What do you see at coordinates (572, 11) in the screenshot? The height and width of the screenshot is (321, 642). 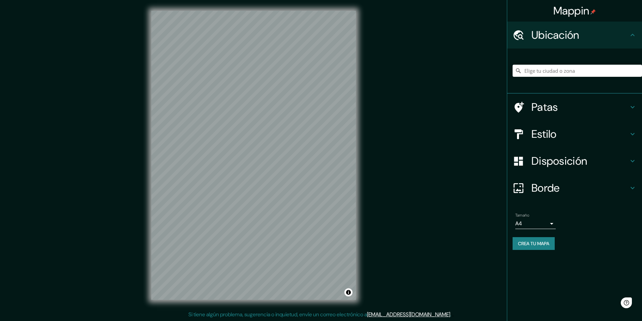 I see `font: Mappin` at bounding box center [572, 11].